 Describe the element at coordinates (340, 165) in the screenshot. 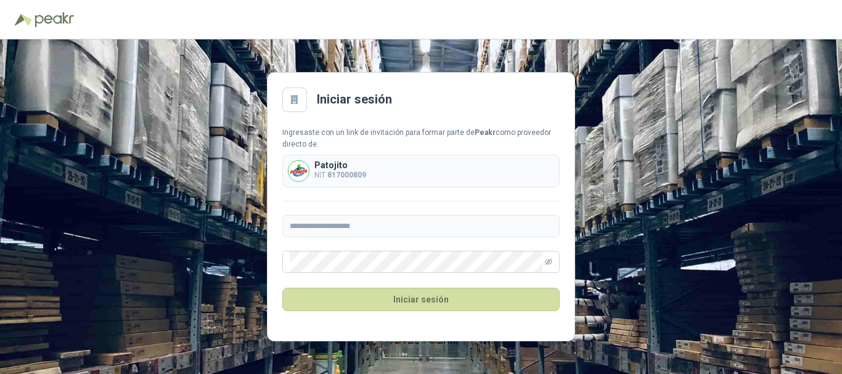

I see `p: Patojito` at that location.